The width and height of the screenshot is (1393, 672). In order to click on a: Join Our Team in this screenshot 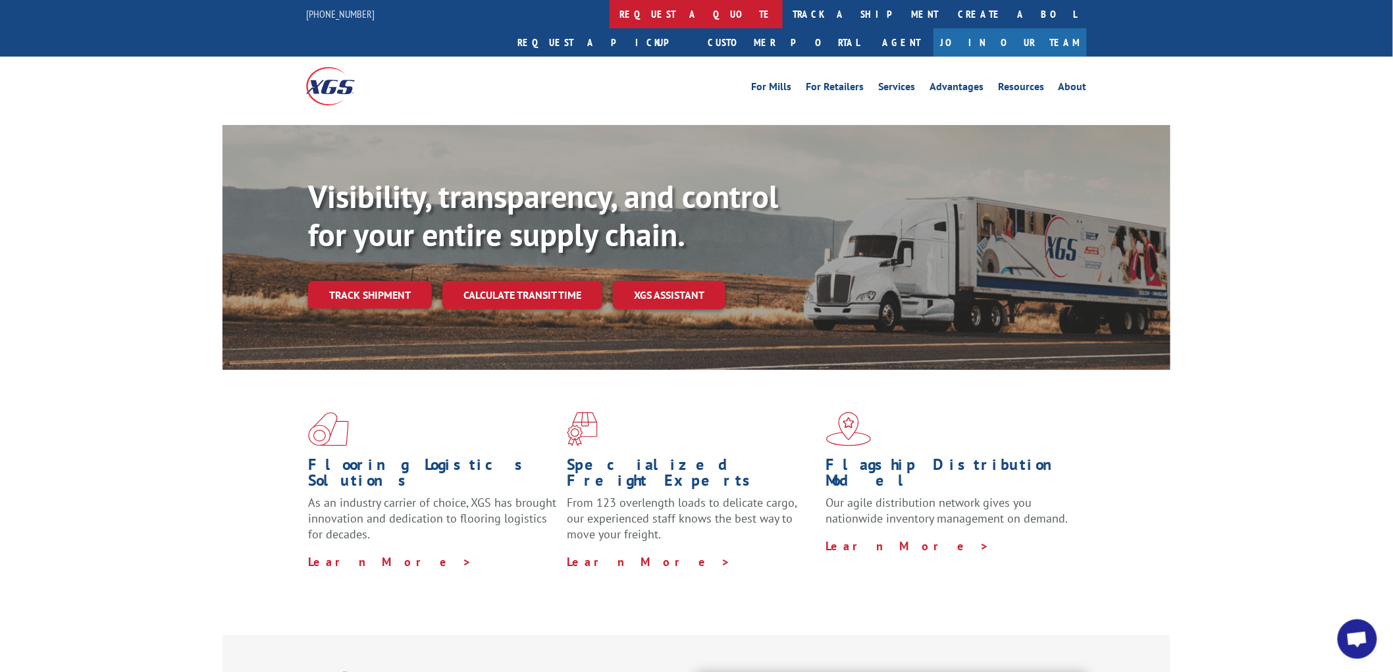, I will do `click(1010, 42)`.